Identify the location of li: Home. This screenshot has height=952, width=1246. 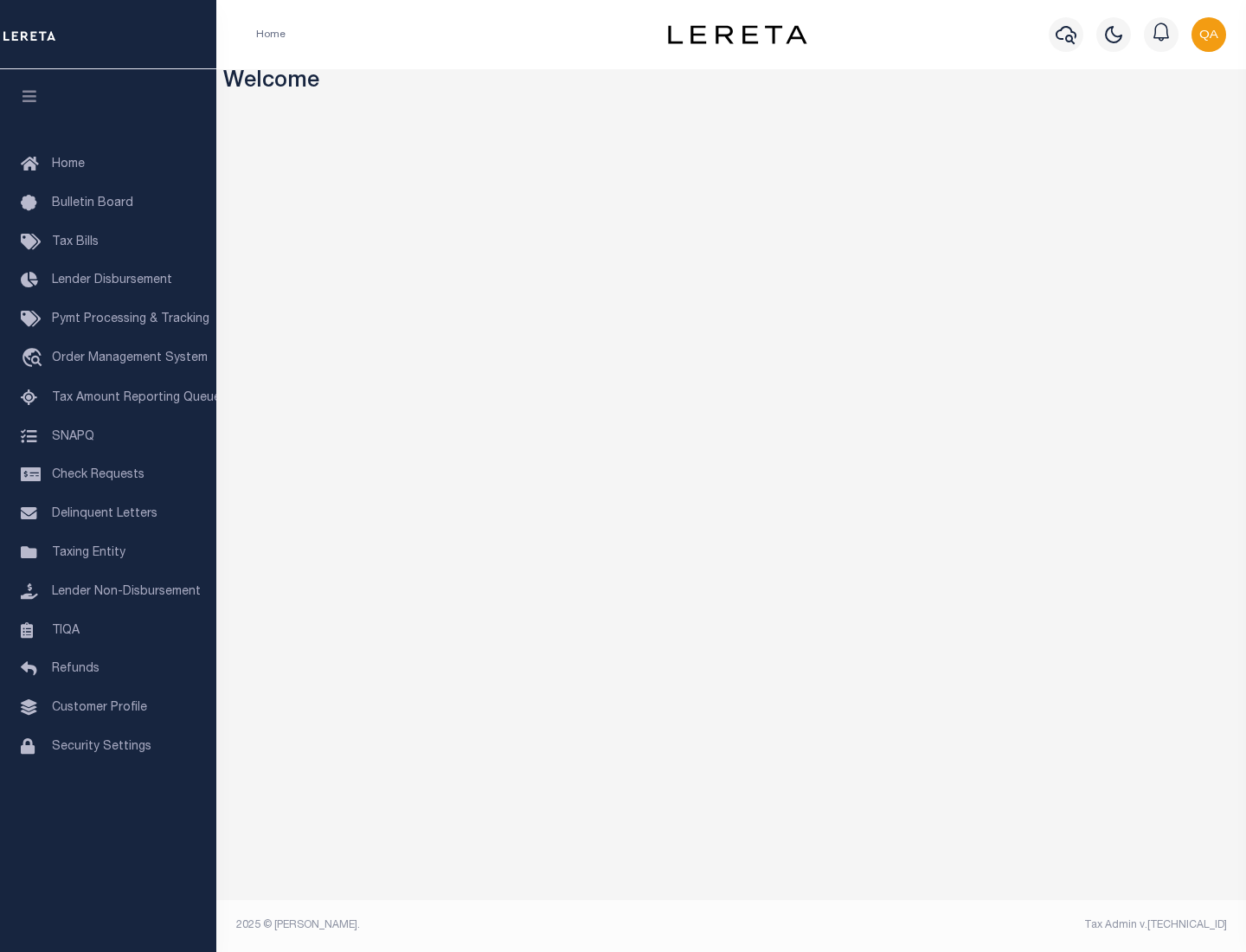
(270, 35).